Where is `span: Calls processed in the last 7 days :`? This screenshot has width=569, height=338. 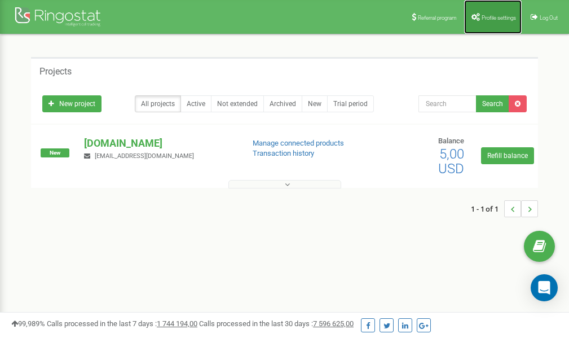
span: Calls processed in the last 7 days : is located at coordinates (122, 323).